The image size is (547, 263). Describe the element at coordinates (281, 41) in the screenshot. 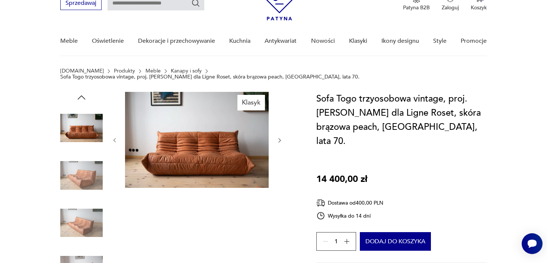

I see `a: Antykwariat` at that location.